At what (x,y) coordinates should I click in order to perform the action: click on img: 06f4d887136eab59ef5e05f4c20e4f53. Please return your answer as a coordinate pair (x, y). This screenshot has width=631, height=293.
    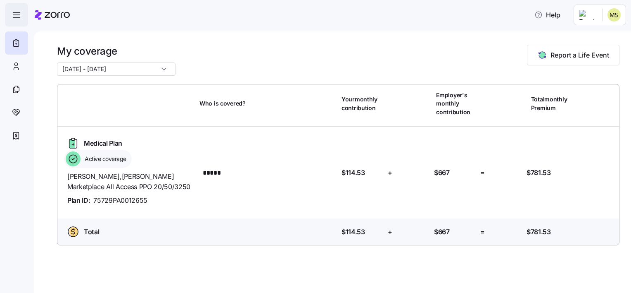
    Looking at the image, I should click on (614, 15).